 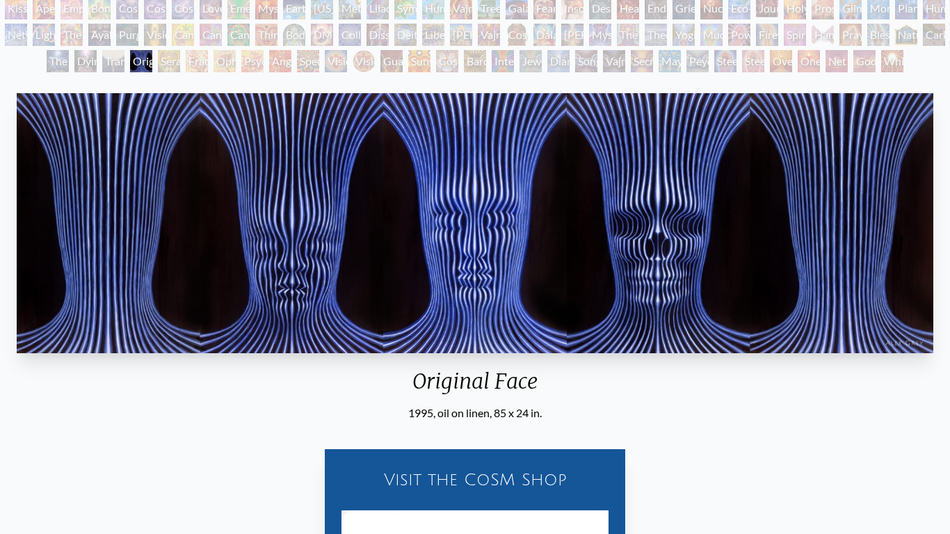 What do you see at coordinates (475, 480) in the screenshot?
I see `div: Visit the CoSM Shop` at bounding box center [475, 480].